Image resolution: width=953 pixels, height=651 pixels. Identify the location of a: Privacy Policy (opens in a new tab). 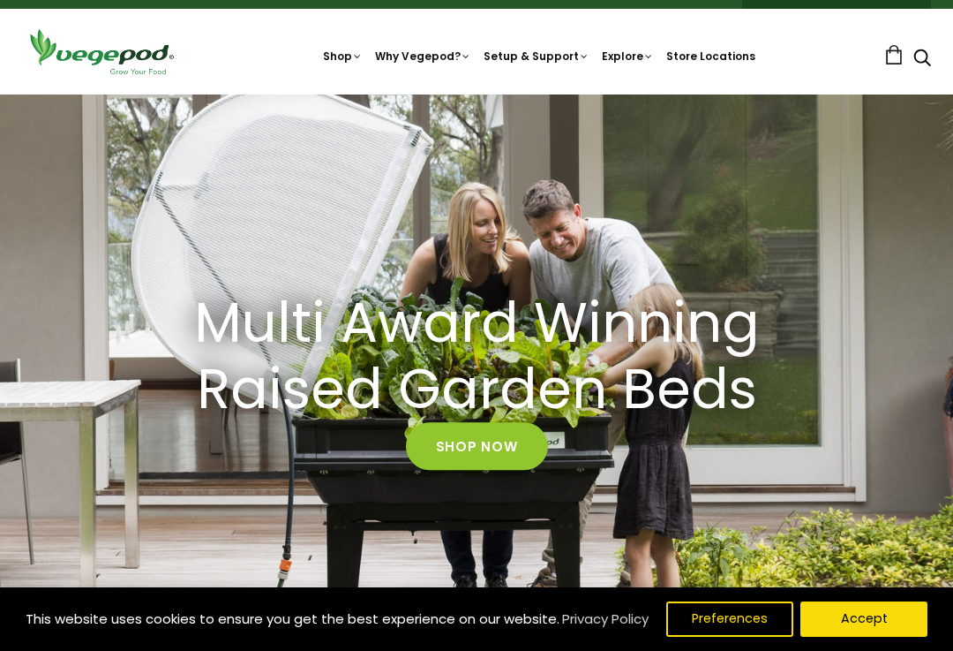
(606, 619).